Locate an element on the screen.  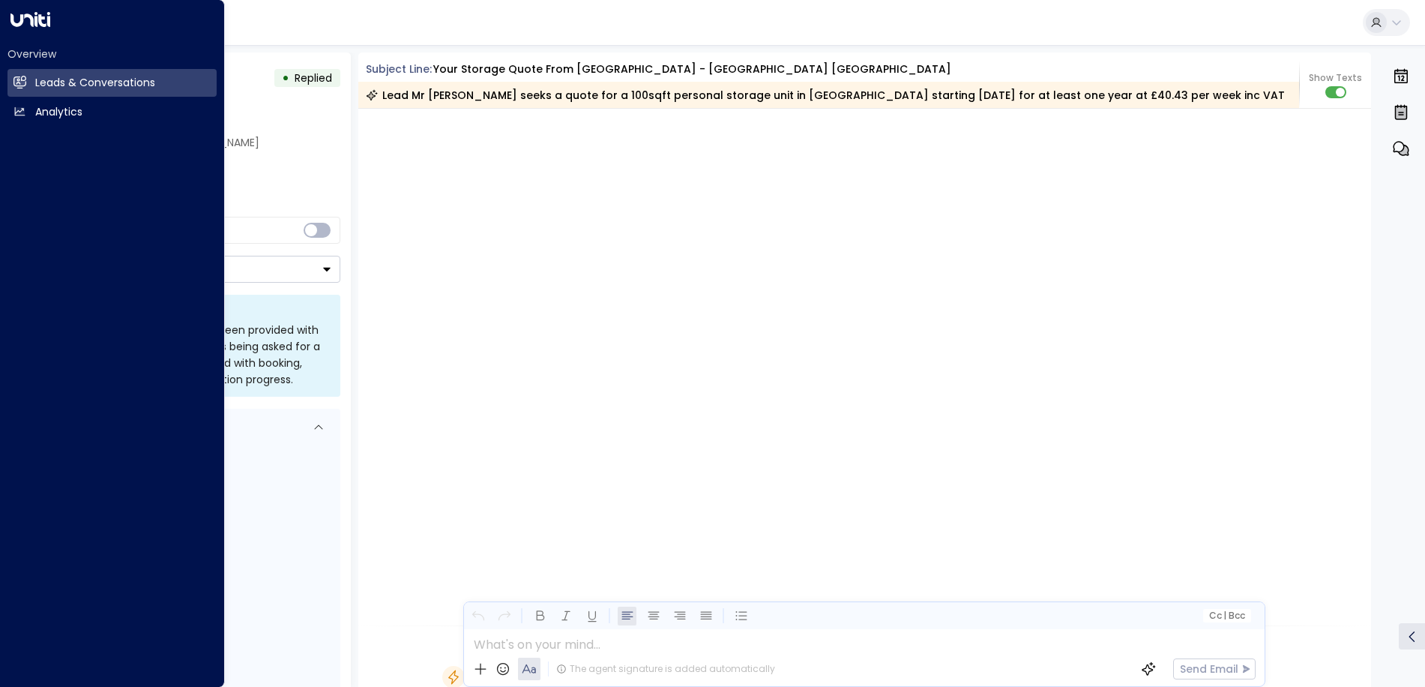
h2: Overview is located at coordinates (112, 54).